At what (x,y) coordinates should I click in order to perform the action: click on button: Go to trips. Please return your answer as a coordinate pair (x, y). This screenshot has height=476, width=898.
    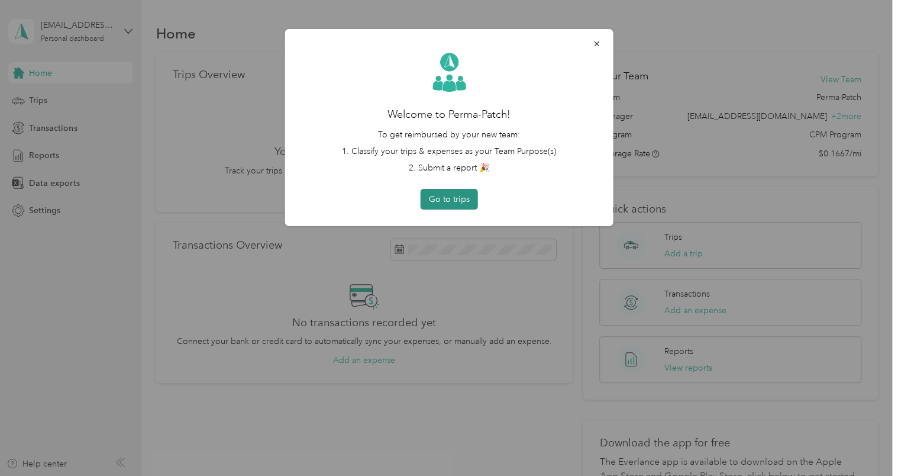
    Looking at the image, I should click on (449, 199).